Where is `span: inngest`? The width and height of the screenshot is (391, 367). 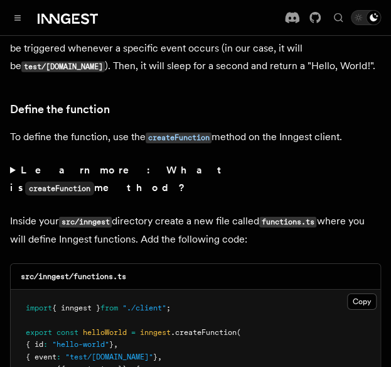
span: inngest is located at coordinates (155, 332).